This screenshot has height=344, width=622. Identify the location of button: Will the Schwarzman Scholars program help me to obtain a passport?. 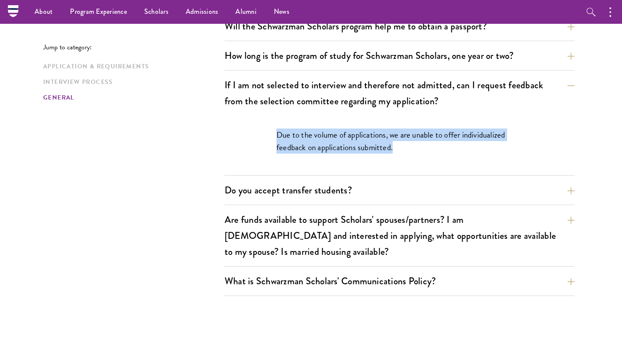
(400, 26).